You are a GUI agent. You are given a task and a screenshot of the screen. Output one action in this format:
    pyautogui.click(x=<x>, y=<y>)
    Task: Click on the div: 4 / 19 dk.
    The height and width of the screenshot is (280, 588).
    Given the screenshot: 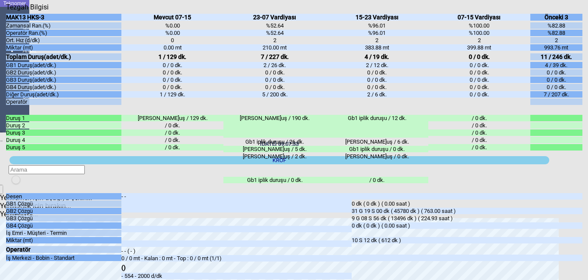 What is the action you would take?
    pyautogui.click(x=377, y=57)
    